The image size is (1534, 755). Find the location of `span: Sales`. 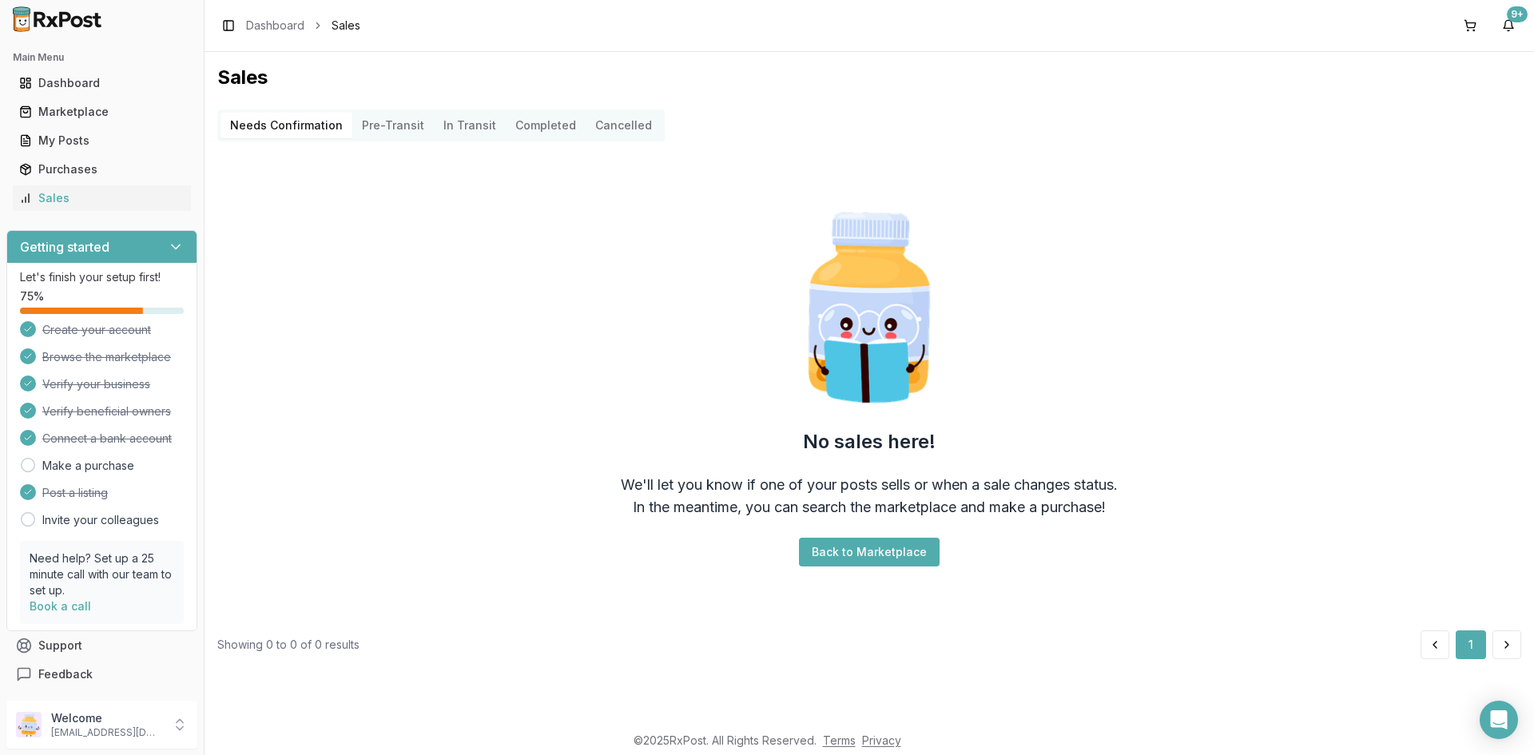

span: Sales is located at coordinates (346, 26).